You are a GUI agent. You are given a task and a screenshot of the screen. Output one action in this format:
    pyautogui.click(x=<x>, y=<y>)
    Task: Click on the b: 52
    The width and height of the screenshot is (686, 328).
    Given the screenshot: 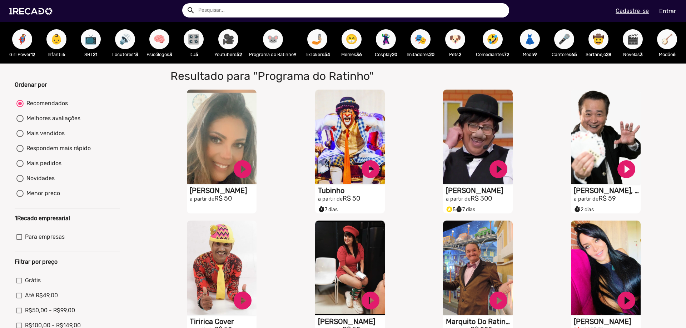 What is the action you would take?
    pyautogui.click(x=239, y=54)
    